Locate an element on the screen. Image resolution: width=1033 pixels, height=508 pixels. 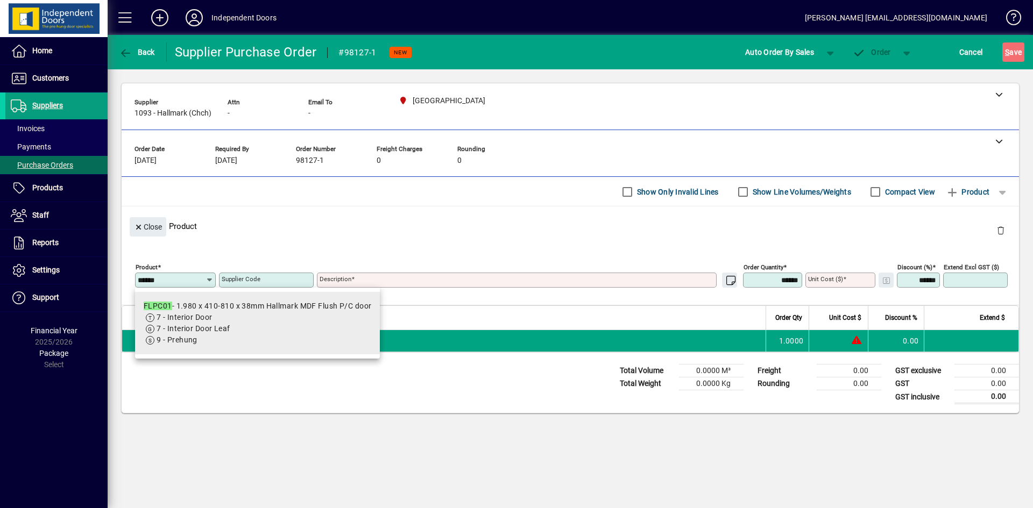
mat-label: Supplier Code is located at coordinates (241, 279).